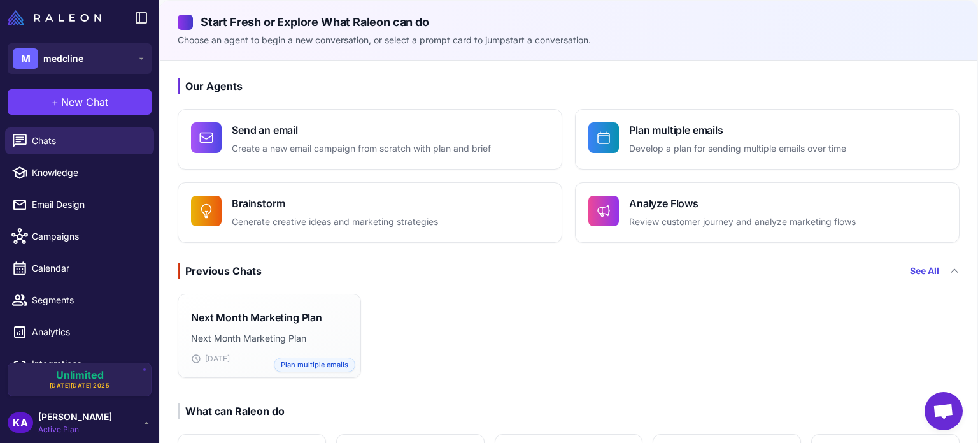 This screenshot has height=443, width=978. Describe the element at coordinates (88, 236) in the screenshot. I see `span: Campaigns` at that location.